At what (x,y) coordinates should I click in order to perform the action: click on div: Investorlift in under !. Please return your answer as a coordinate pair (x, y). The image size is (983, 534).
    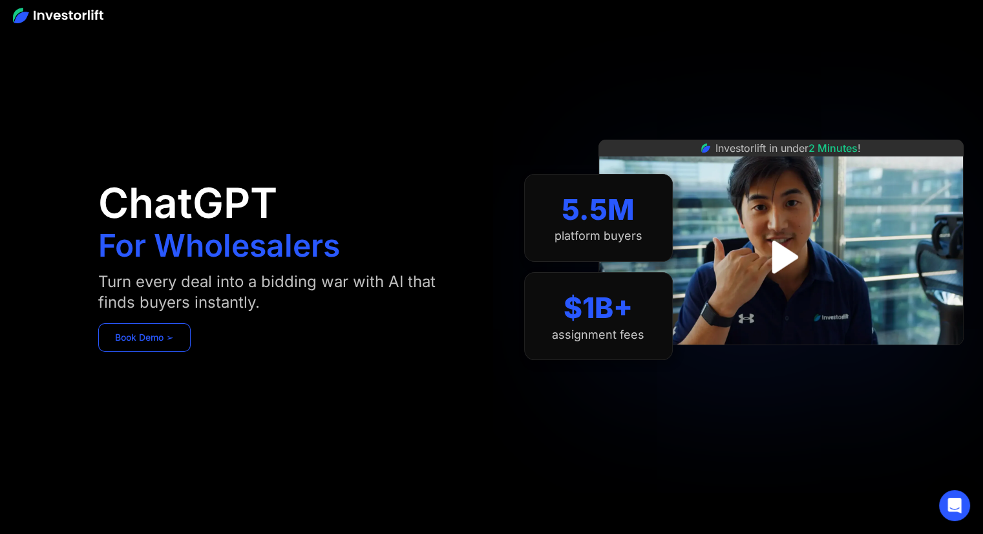
    Looking at the image, I should click on (787, 148).